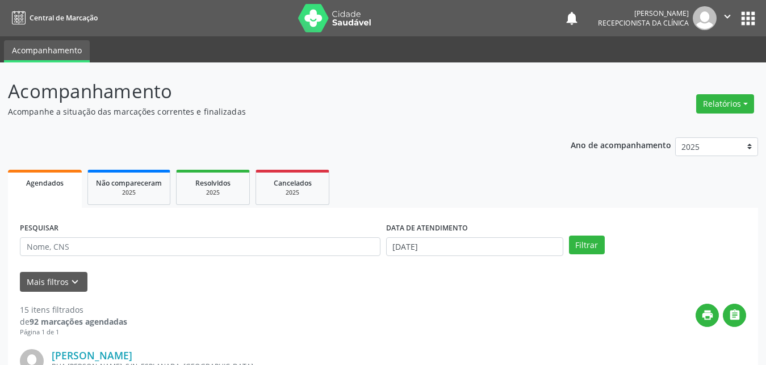 The height and width of the screenshot is (365, 766). I want to click on span: Resolvidos, so click(213, 183).